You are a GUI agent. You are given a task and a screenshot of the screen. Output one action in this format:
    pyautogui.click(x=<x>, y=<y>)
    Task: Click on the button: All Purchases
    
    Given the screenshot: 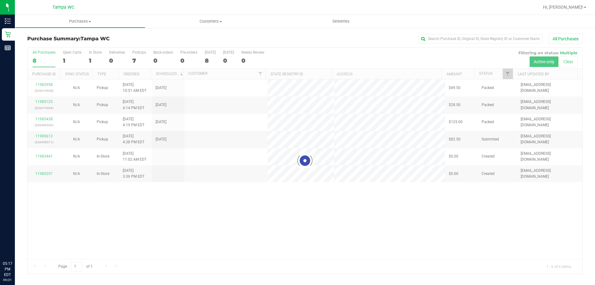 What is the action you would take?
    pyautogui.click(x=566, y=39)
    